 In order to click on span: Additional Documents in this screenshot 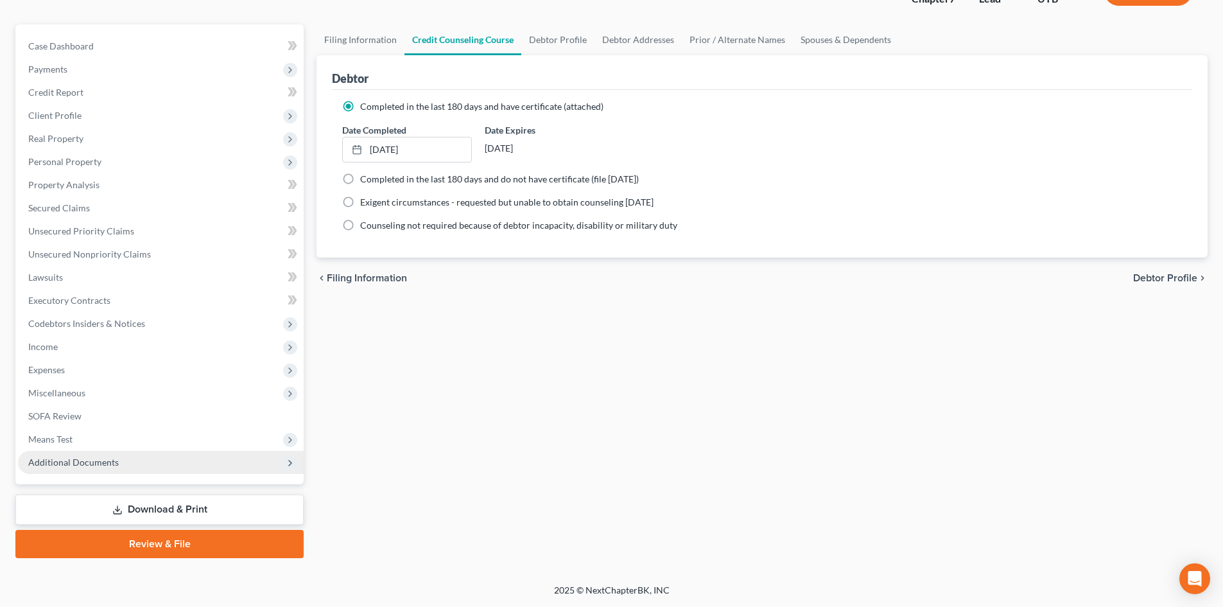, I will do `click(73, 462)`.